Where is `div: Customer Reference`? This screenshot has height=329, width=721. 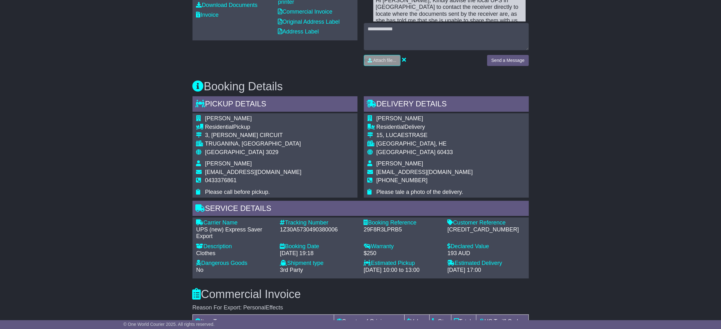 div: Customer Reference is located at coordinates (486, 223).